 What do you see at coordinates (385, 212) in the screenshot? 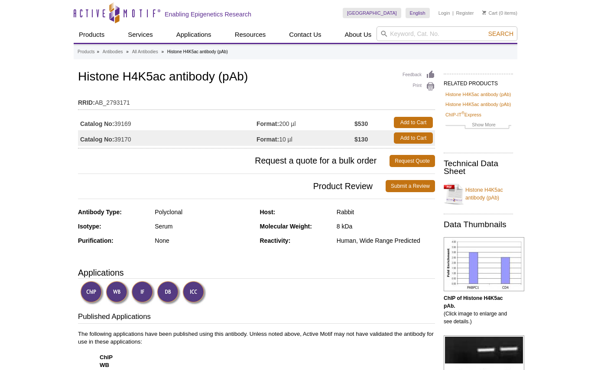
I see `div: Rabbit` at bounding box center [385, 212].